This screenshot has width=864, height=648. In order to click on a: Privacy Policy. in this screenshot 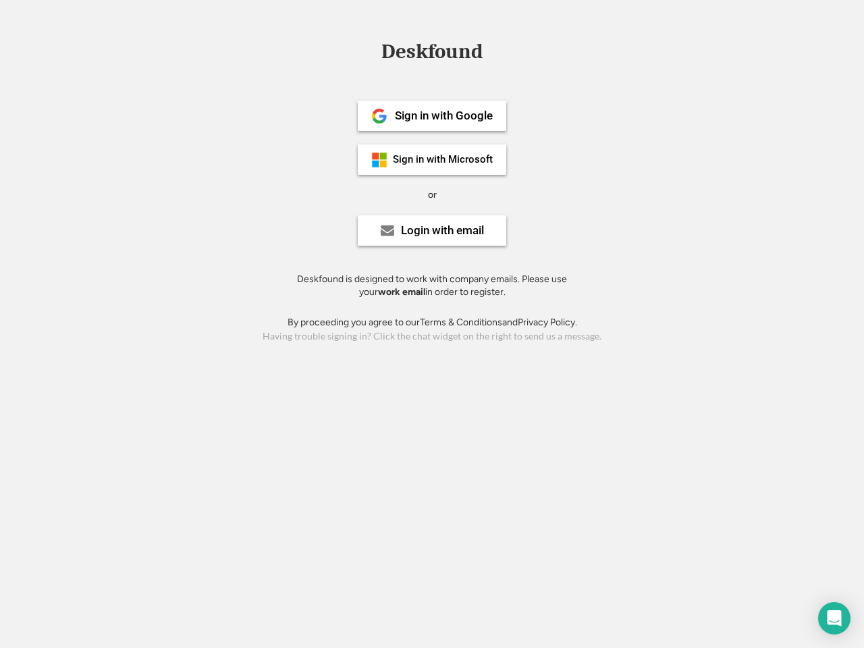, I will do `click(547, 322)`.